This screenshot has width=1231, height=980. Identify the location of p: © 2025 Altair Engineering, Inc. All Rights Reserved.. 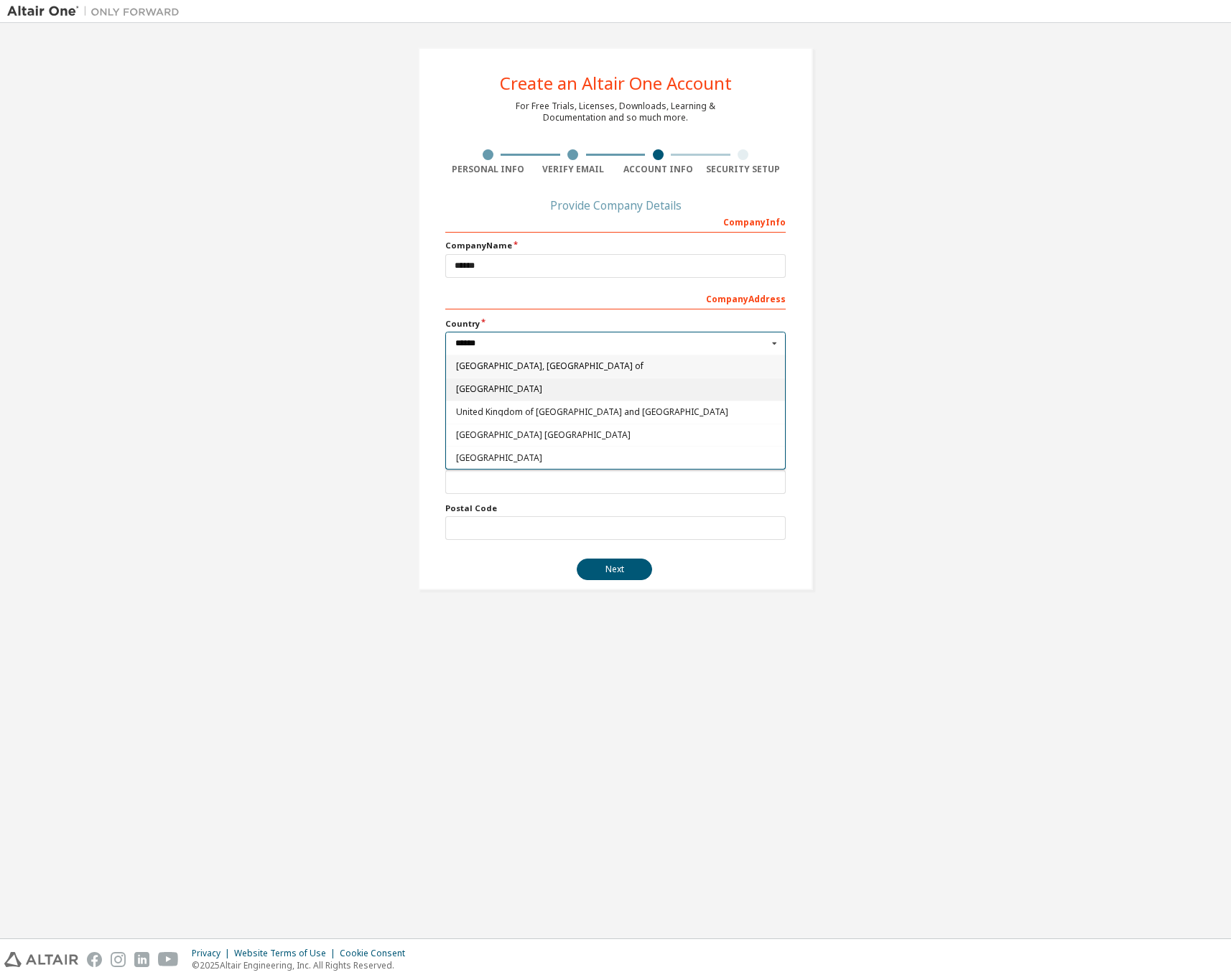
(302, 965).